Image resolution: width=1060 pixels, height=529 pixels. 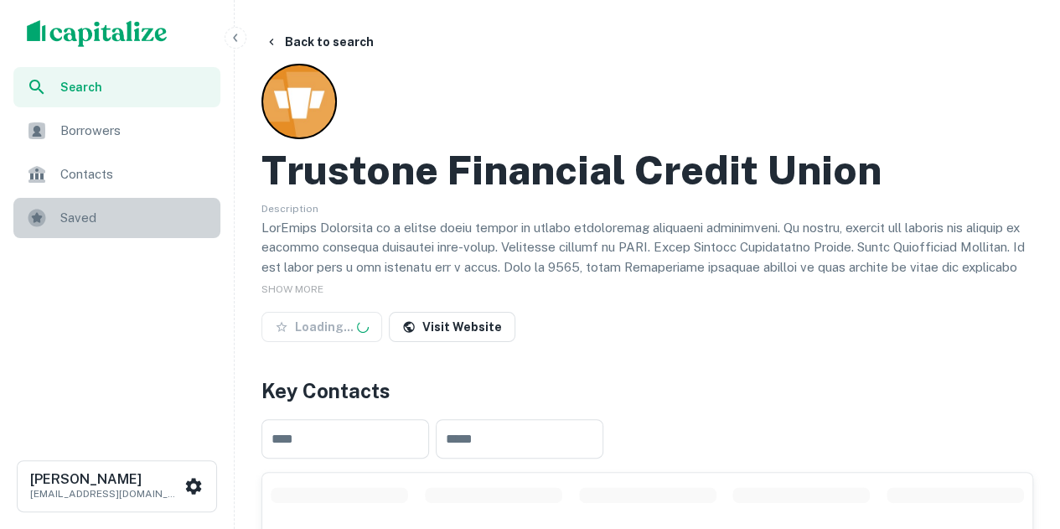 What do you see at coordinates (135, 218) in the screenshot?
I see `span: Saved` at bounding box center [135, 218].